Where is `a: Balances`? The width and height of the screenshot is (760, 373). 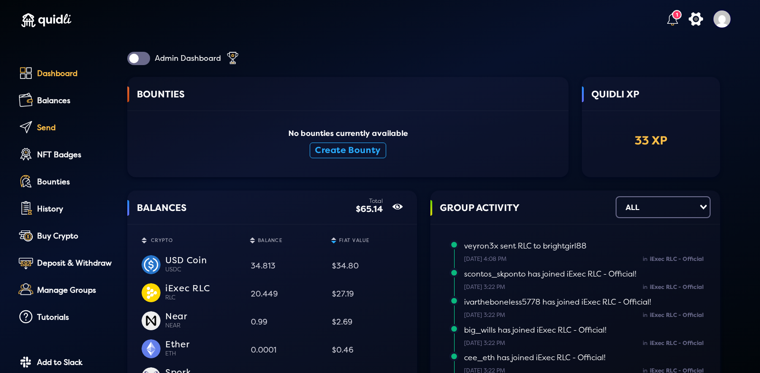
a: Balances is located at coordinates (65, 101).